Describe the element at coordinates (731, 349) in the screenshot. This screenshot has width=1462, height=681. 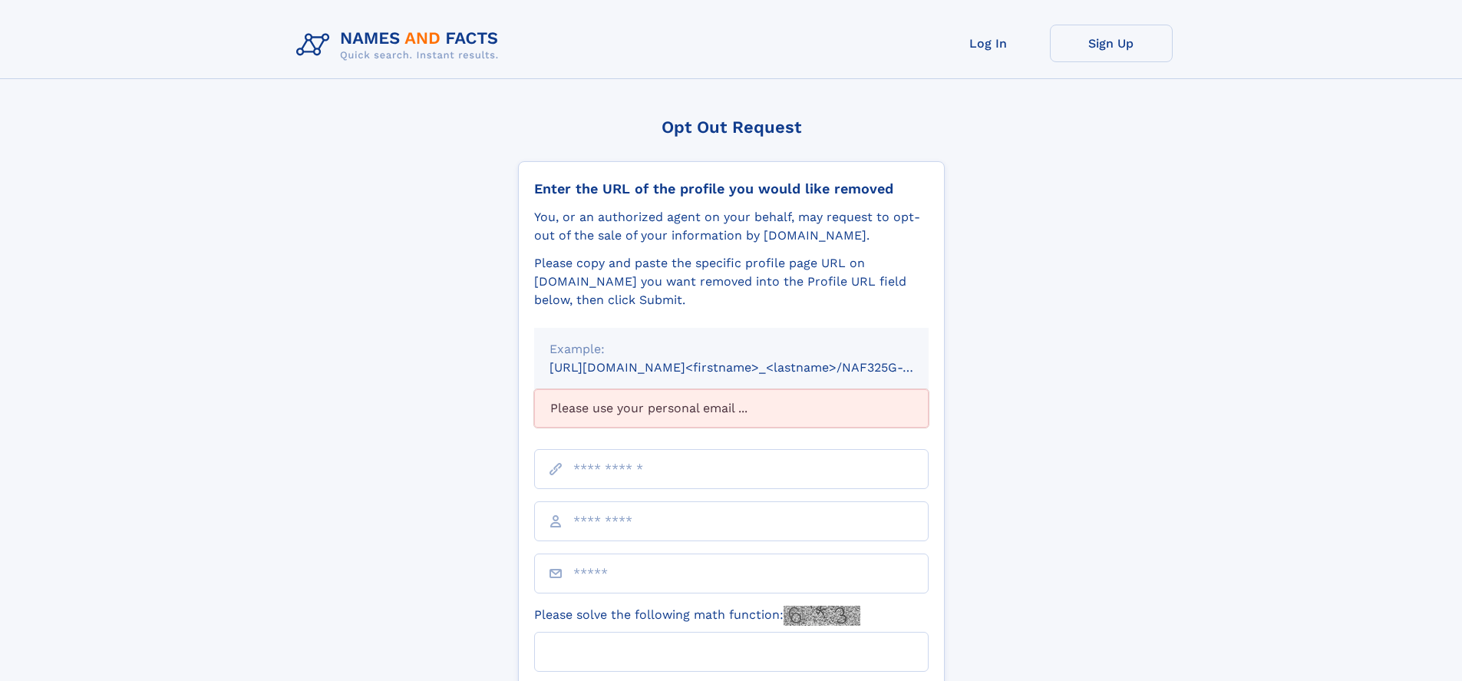
I see `div: Example:` at that location.